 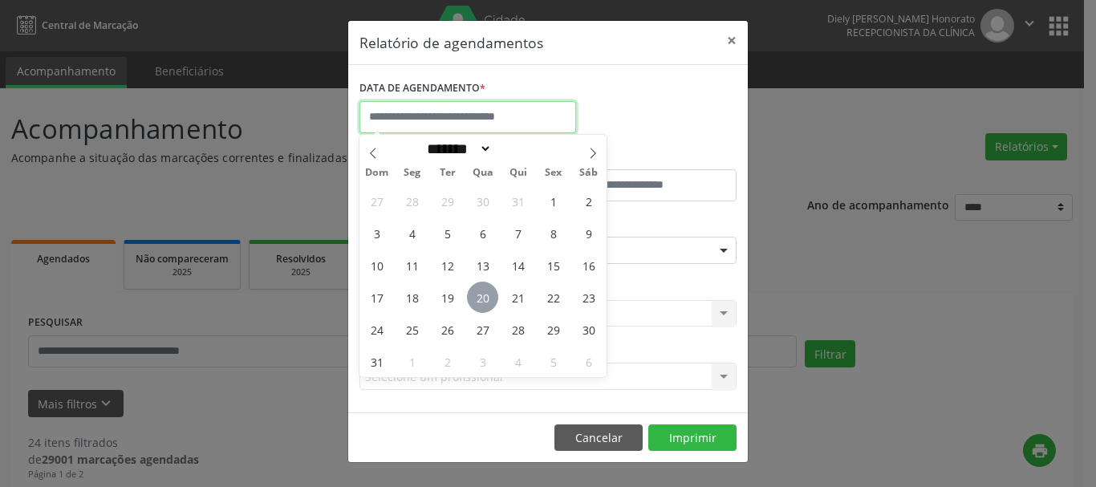 What do you see at coordinates (482, 265) in the screenshot?
I see `span: Agosto 13, 2025` at bounding box center [482, 265].